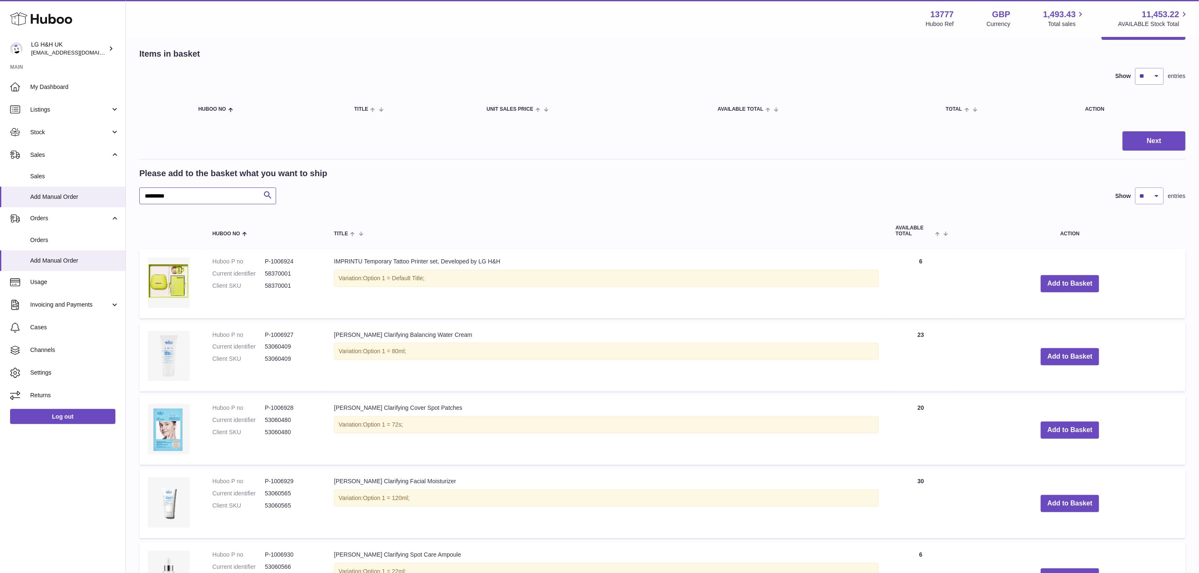  What do you see at coordinates (291, 555) in the screenshot?
I see `dd: P-1006930` at bounding box center [291, 555].